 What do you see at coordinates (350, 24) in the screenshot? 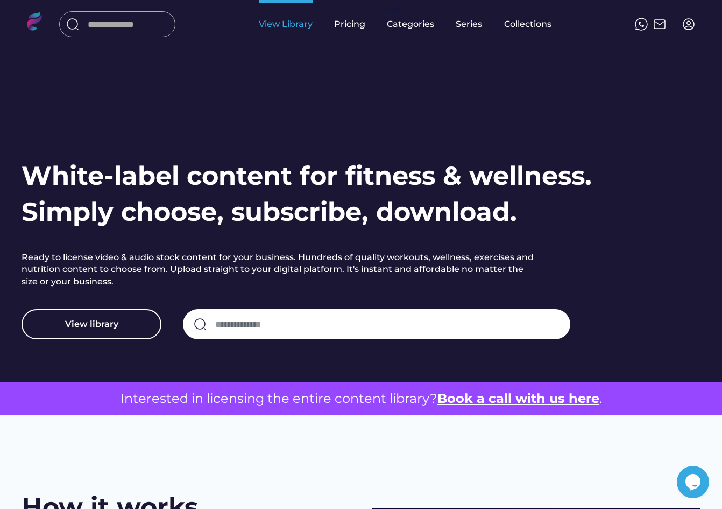
I see `div: Pricing` at bounding box center [350, 24].